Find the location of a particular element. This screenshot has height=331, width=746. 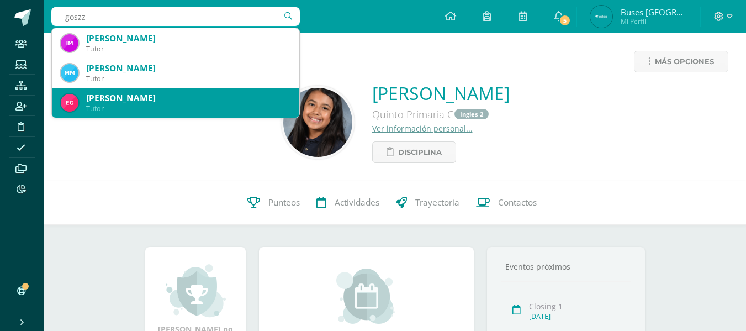

img: b1c5e217f5883c6221447a0819df7c91.png is located at coordinates (70, 43).